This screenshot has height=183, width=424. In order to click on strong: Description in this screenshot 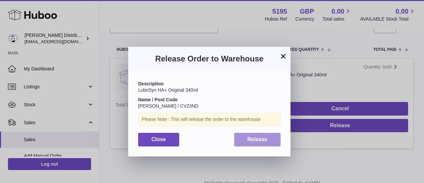, I will do `click(151, 83)`.